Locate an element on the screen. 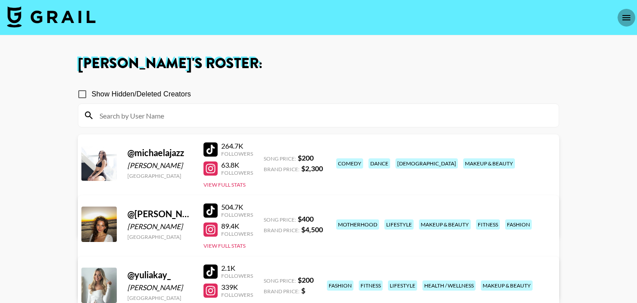  div: 339K is located at coordinates (237, 287).